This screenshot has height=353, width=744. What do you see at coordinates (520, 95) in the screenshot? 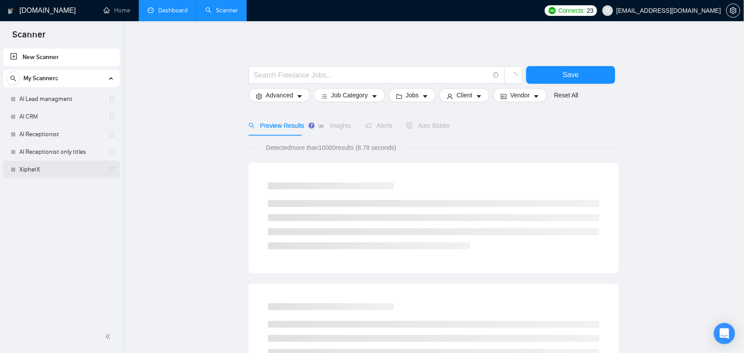
I see `button: idcardVendorcaret-down` at bounding box center [520, 95].